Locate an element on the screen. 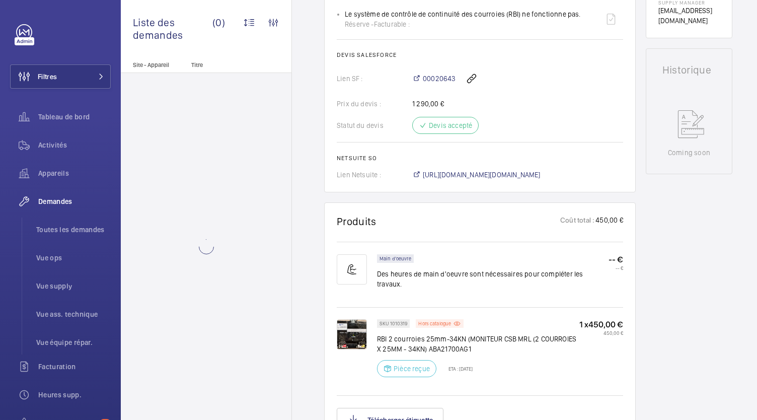  h2: Netsuite SO is located at coordinates (480, 158).